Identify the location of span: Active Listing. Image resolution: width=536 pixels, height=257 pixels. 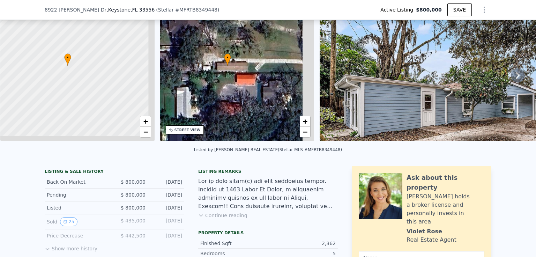
(398, 10).